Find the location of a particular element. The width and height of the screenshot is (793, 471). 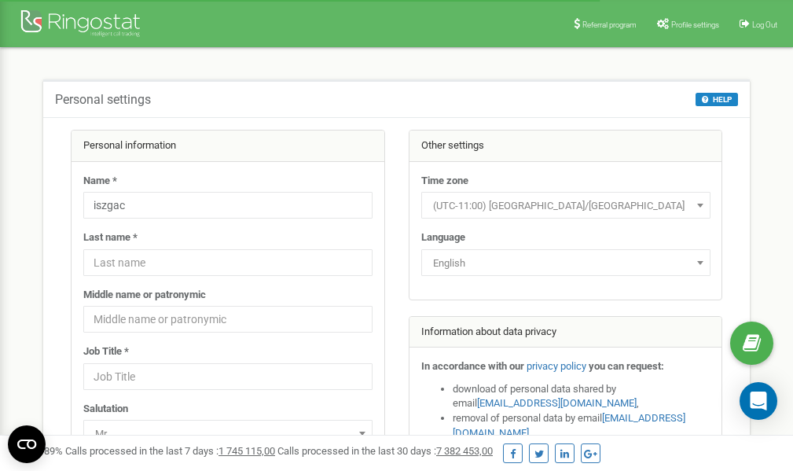

input: Name is located at coordinates (228, 205).